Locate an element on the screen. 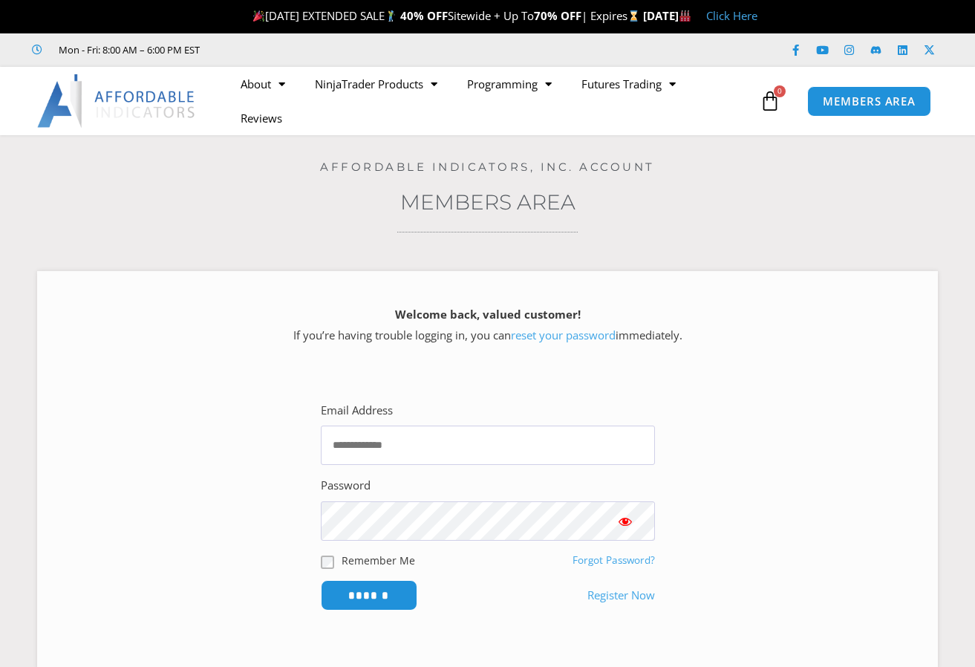 The image size is (975, 667). strong: Welcome back, valued customer! is located at coordinates (488, 314).